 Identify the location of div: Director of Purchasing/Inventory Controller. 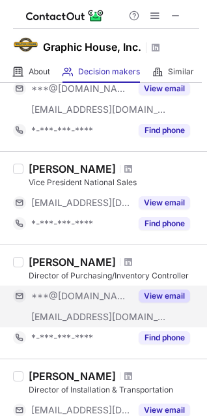
(114, 276).